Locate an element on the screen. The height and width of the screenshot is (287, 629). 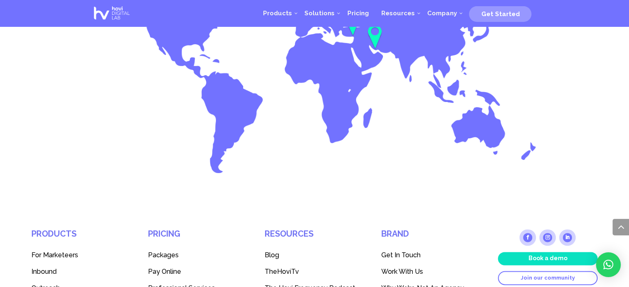
h4: Products is located at coordinates (81, 238).